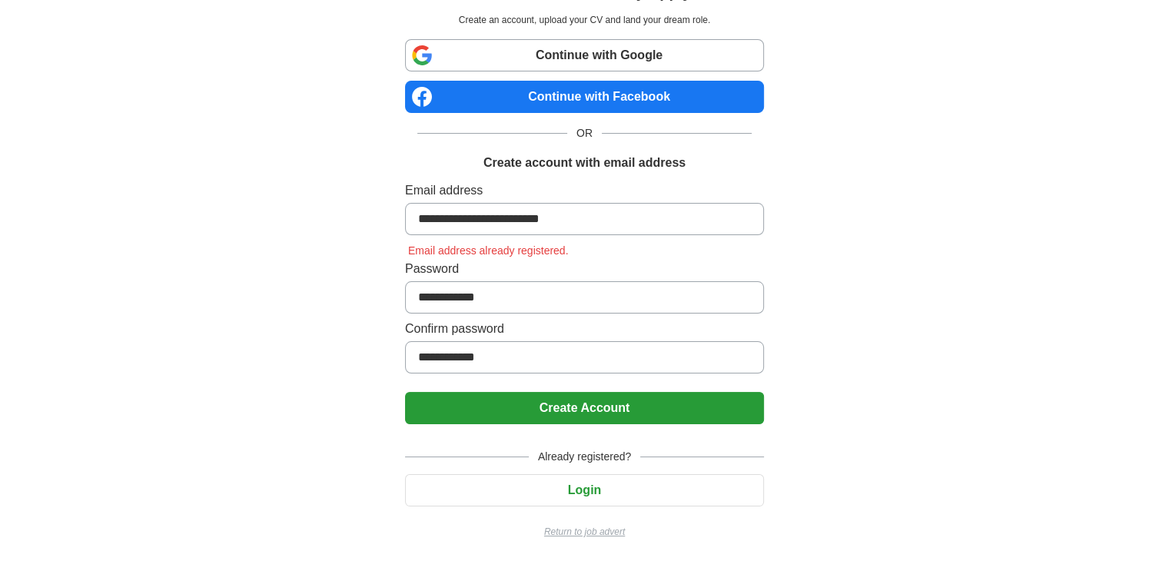  I want to click on label: Confirm password, so click(584, 329).